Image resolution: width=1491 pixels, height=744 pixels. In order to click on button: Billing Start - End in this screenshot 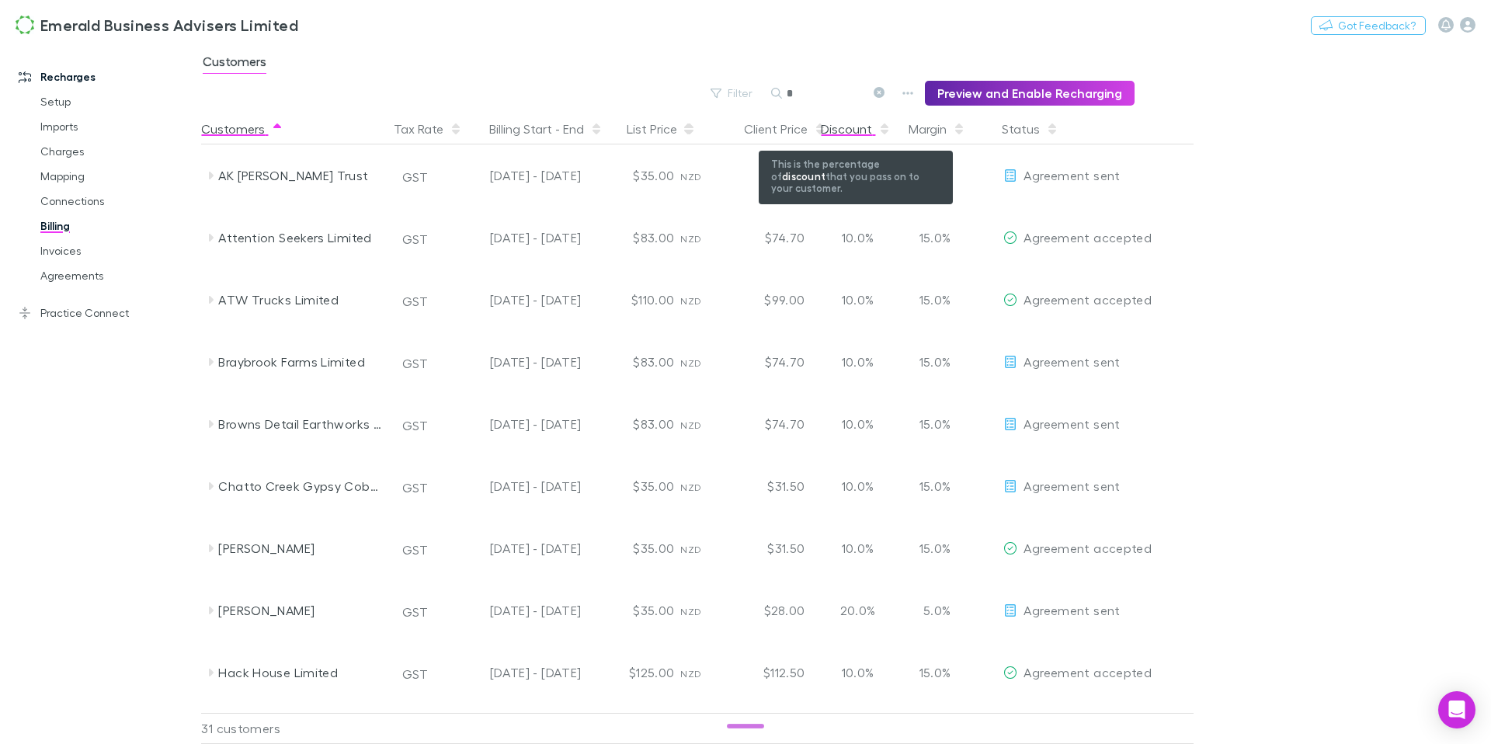, I will do `click(546, 129)`.